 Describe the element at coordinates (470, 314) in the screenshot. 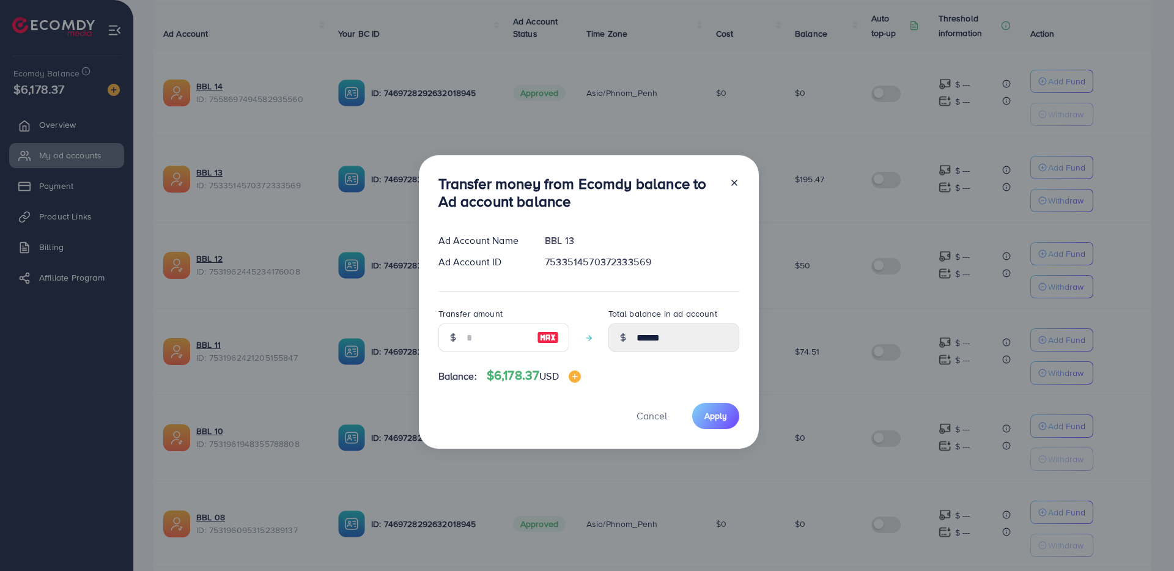

I see `label: Transfer amount` at that location.